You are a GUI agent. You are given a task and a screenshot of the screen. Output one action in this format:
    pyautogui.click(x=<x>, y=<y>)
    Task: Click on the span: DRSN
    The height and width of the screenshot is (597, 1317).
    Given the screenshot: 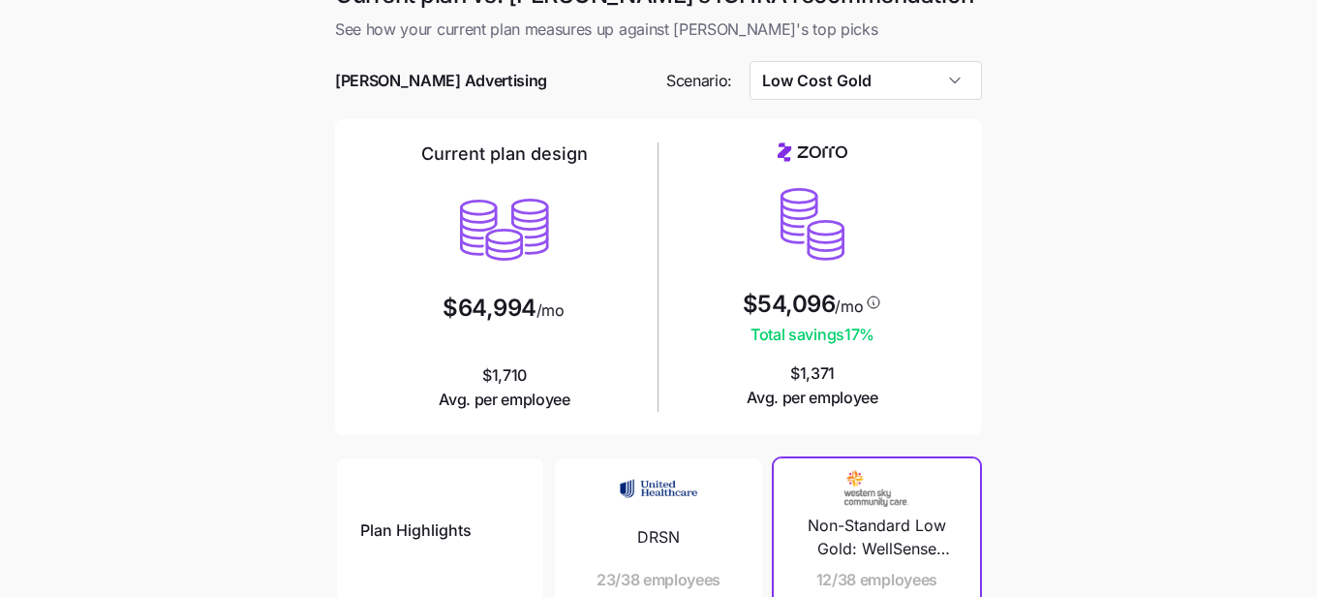 What is the action you would take?
    pyautogui.click(x=658, y=536)
    